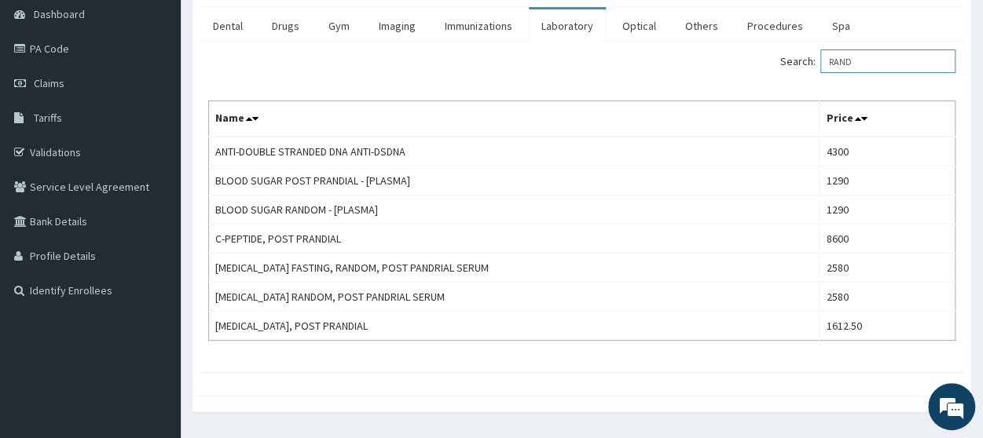  Describe the element at coordinates (867, 61) in the screenshot. I see `label: Search:` at that location.